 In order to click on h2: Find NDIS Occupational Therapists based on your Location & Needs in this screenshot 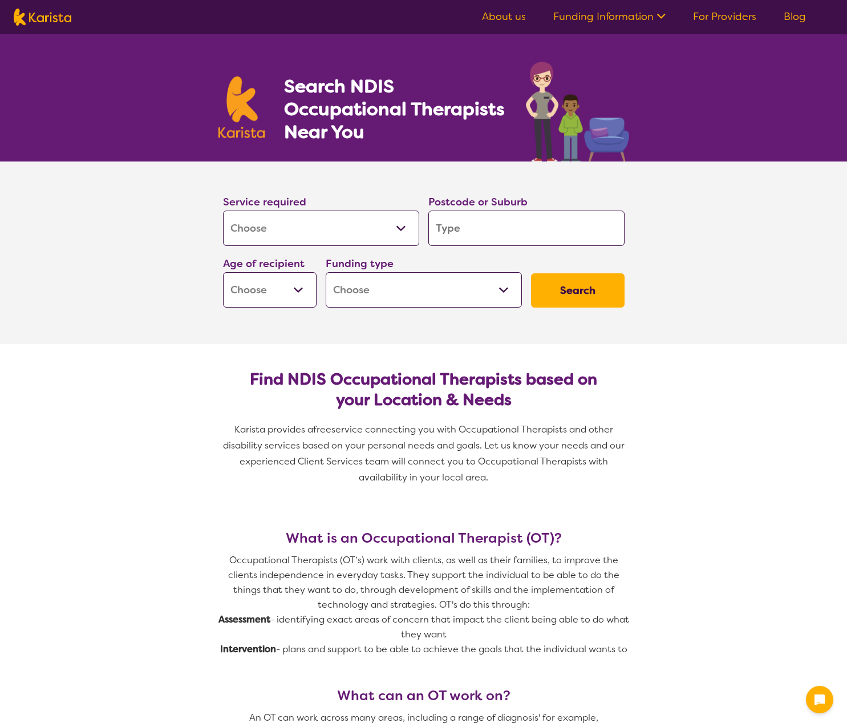, I will do `click(424, 390)`.